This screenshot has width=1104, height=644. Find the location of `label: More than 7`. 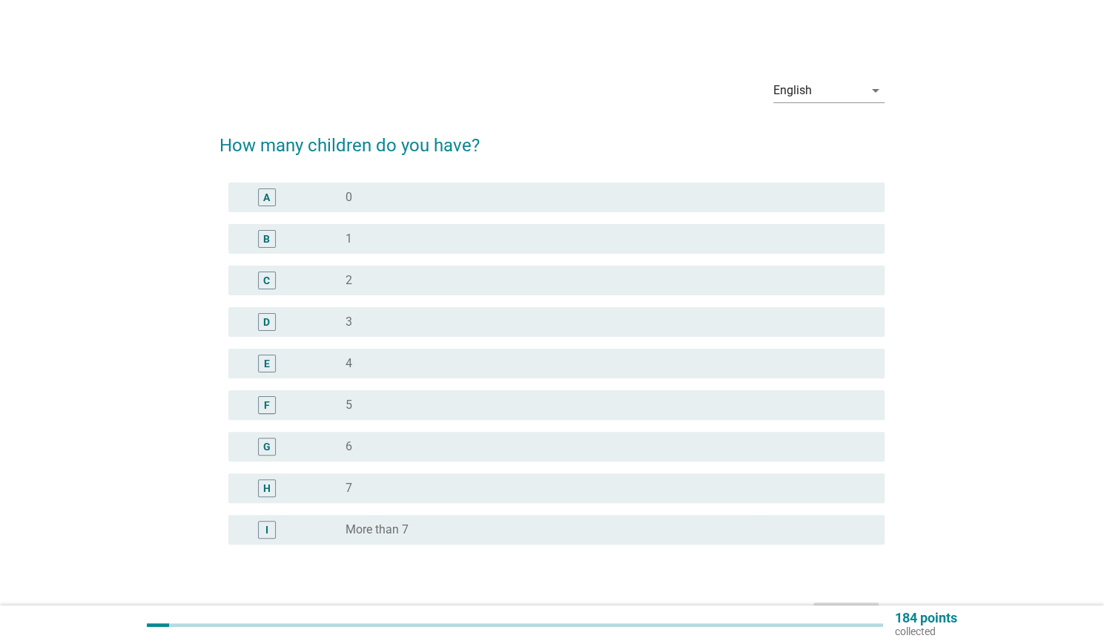

label: More than 7 is located at coordinates (377, 530).